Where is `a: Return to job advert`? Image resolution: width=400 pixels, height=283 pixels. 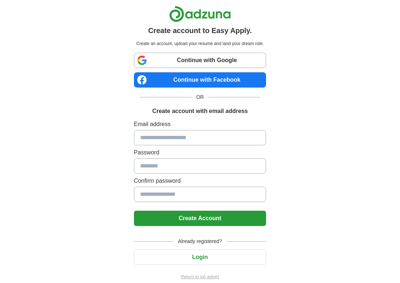 a: Return to job advert is located at coordinates (200, 277).